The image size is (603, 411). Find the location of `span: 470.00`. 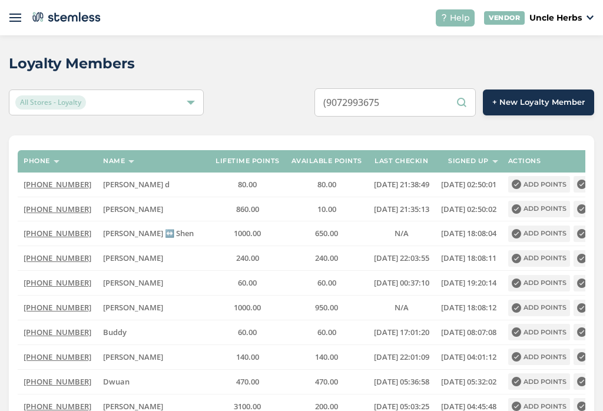

span: 470.00 is located at coordinates (247, 382).